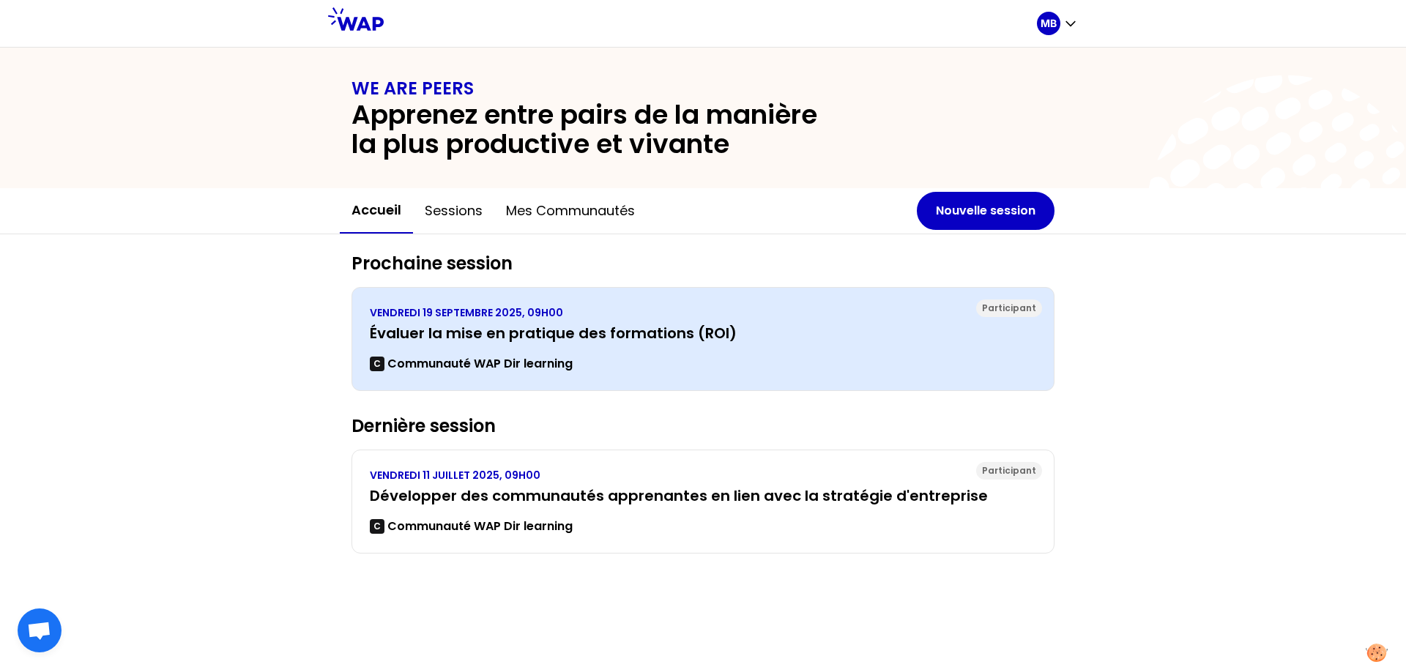 The height and width of the screenshot is (667, 1406). I want to click on h1: WE ARE PEERS, so click(703, 89).